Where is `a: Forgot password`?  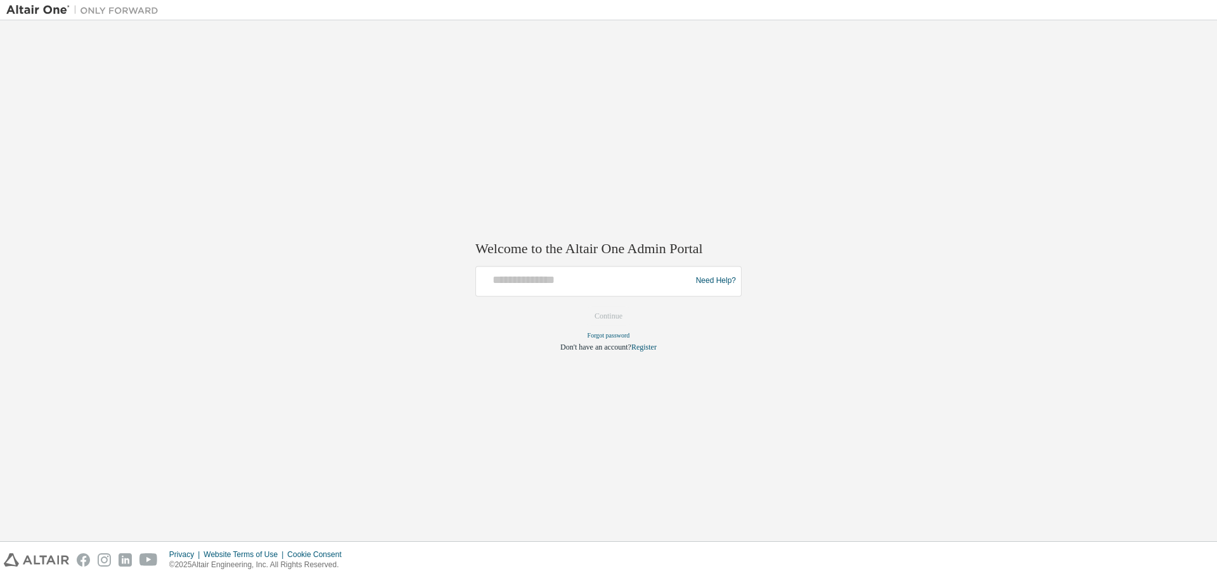 a: Forgot password is located at coordinates (609, 335).